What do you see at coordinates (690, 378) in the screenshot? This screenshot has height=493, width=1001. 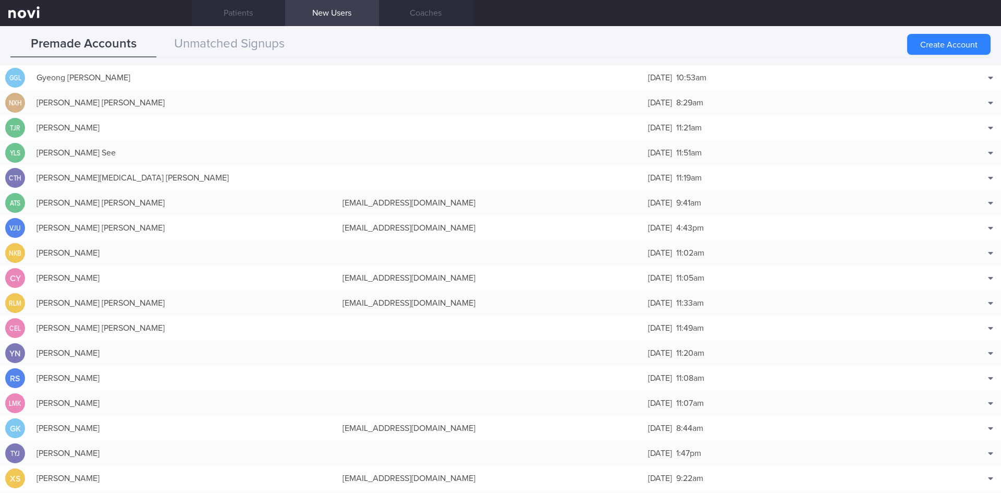 I see `span: 11:08am` at bounding box center [690, 378].